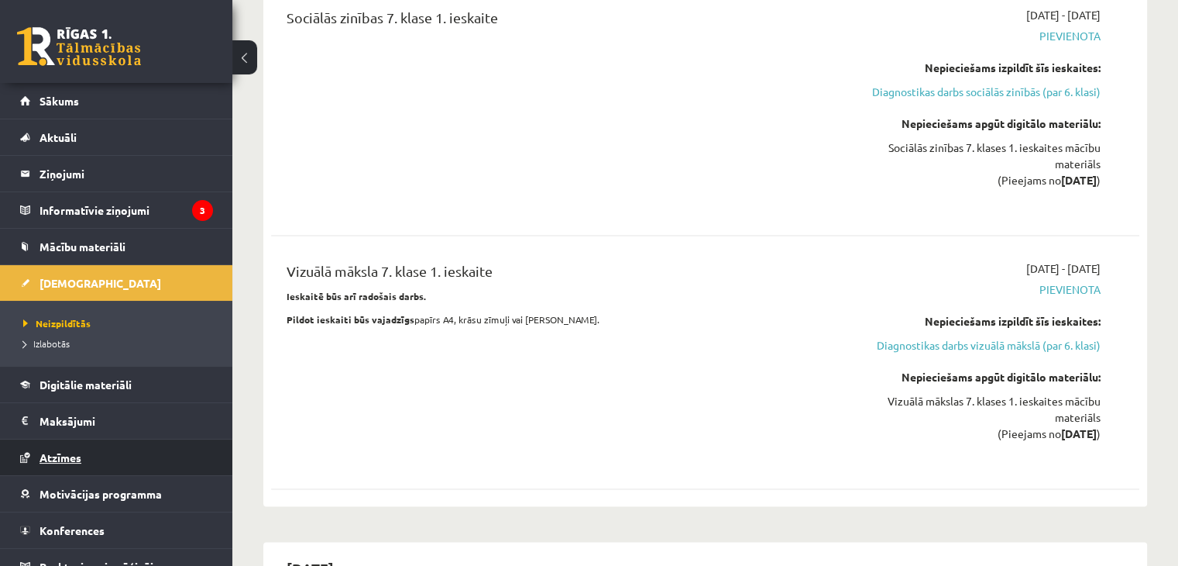  What do you see at coordinates (973, 91) in the screenshot?
I see `a: Diagnostikas darbs sociālās zinībās (par 6. klasi)` at bounding box center [973, 91].